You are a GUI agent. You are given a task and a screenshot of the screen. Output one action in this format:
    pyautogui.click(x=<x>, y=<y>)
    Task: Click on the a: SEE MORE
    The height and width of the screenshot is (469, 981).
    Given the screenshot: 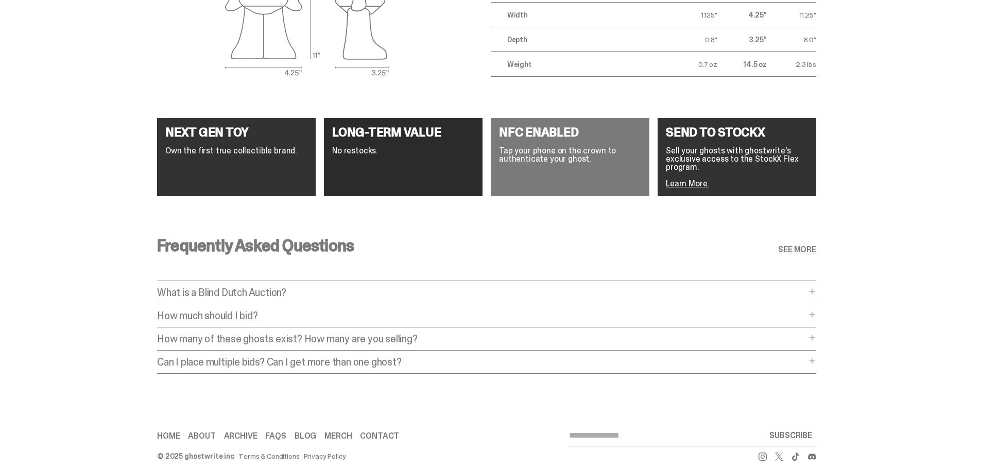 What is the action you would take?
    pyautogui.click(x=797, y=250)
    